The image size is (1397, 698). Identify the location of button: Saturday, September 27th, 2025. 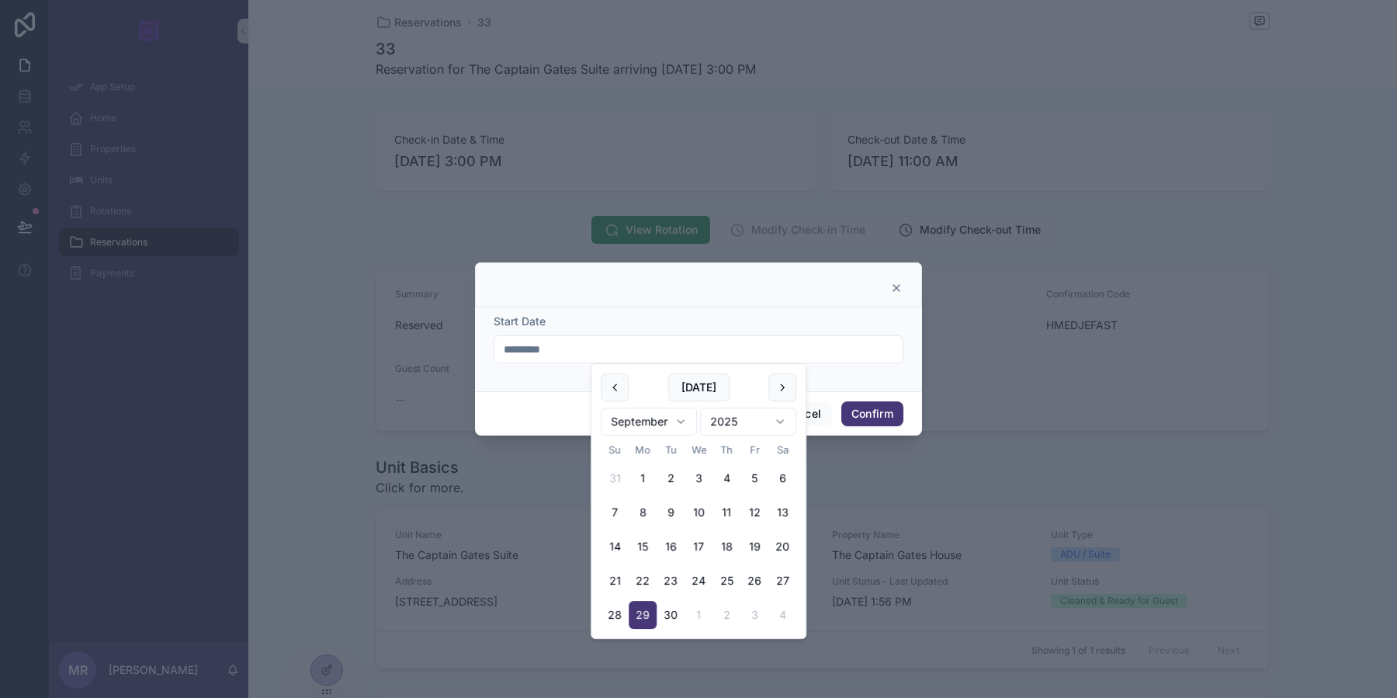
(783, 581).